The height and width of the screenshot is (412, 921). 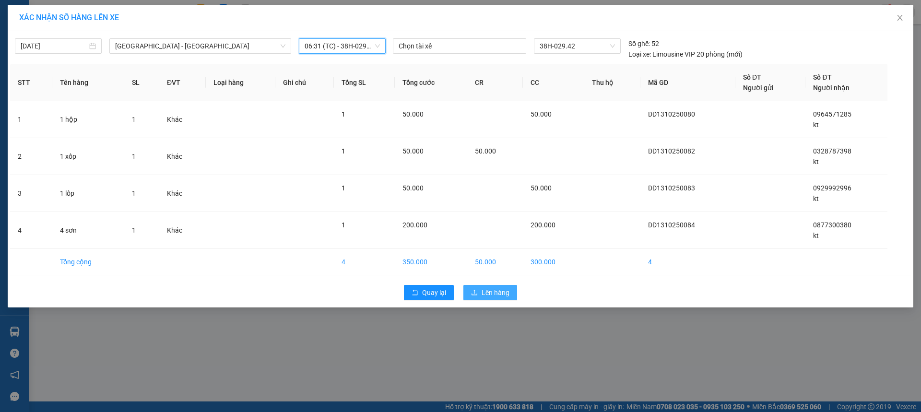 I want to click on th: Tổng SL, so click(x=364, y=82).